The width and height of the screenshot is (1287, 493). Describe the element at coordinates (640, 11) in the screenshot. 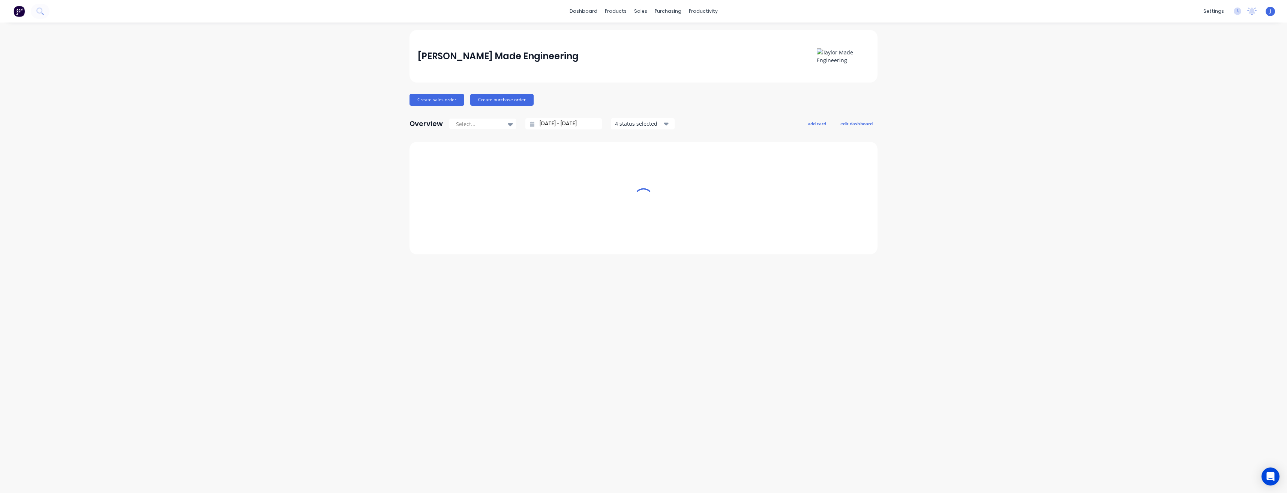

I see `div: sales` at that location.